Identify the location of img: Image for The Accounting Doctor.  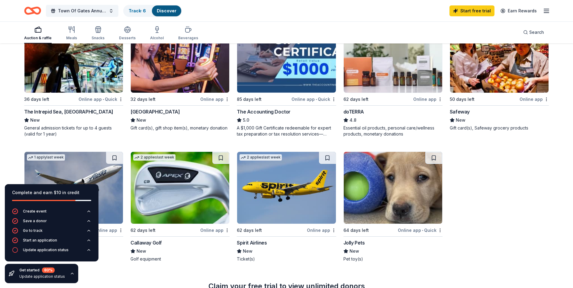
(286, 57).